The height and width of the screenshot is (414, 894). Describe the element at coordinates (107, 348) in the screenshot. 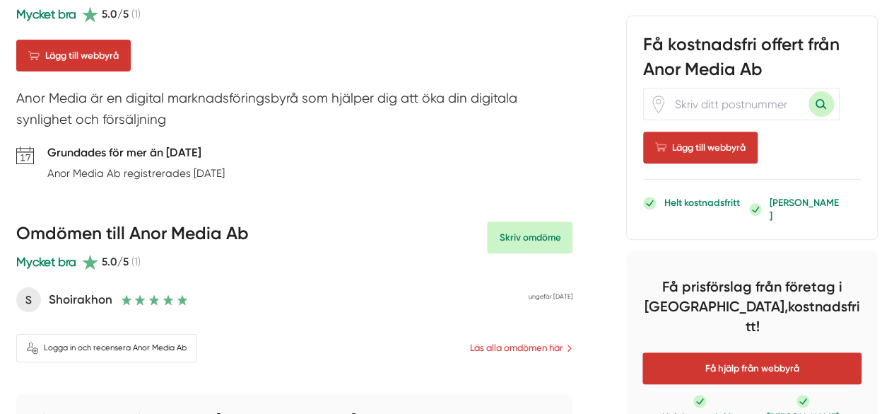

I see `a: Logga in och recensera Anor Media Ab` at that location.